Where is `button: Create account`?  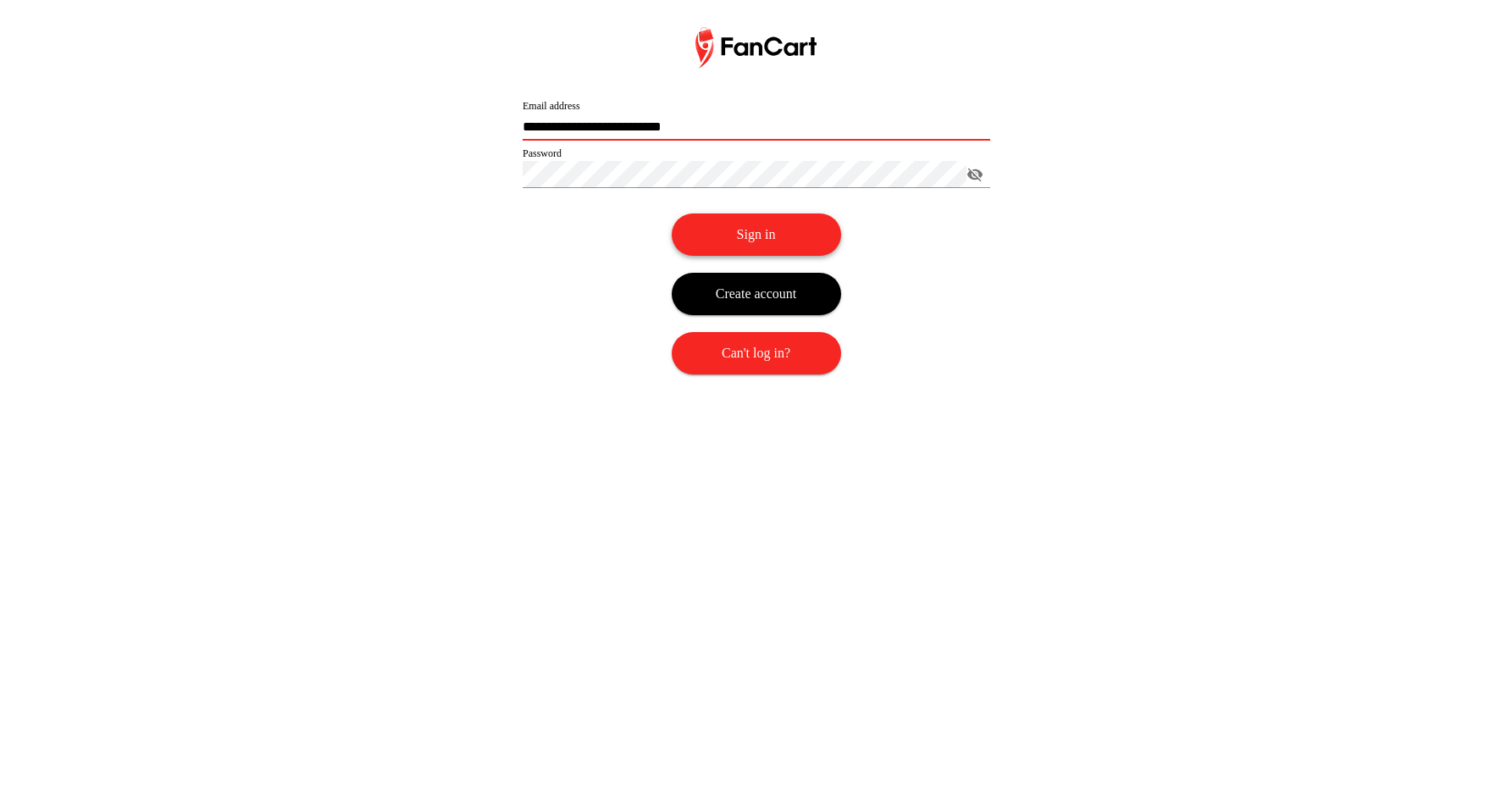 button: Create account is located at coordinates (756, 293).